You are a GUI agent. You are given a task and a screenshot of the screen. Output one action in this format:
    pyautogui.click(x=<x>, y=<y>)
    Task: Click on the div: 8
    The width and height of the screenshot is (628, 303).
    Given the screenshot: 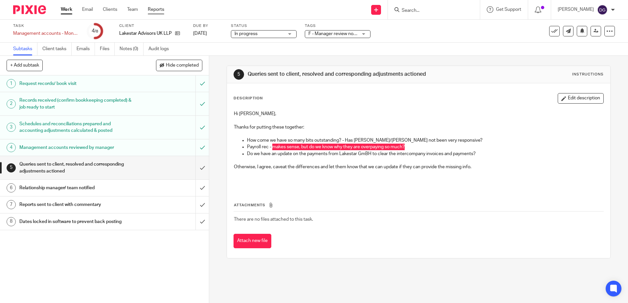 What is the action you would take?
    pyautogui.click(x=11, y=222)
    